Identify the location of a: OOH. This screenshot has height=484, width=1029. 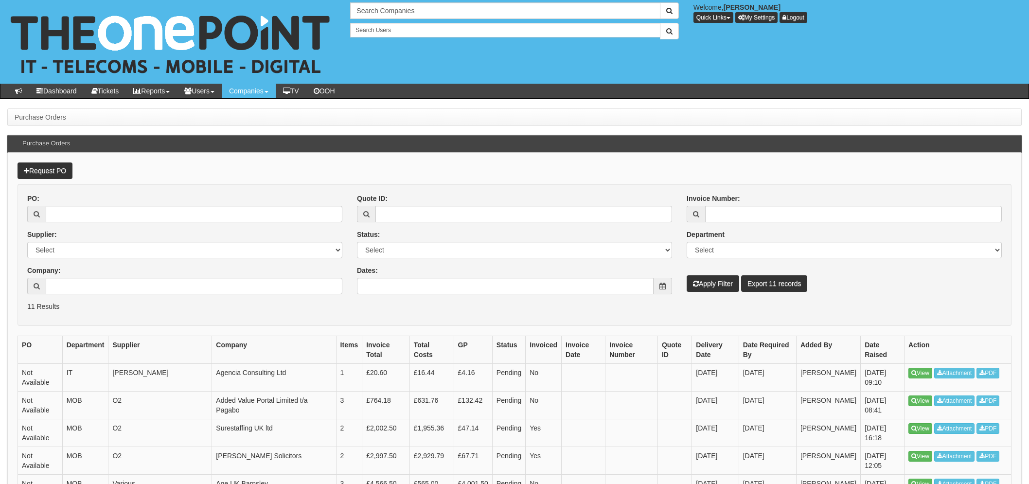
(324, 91).